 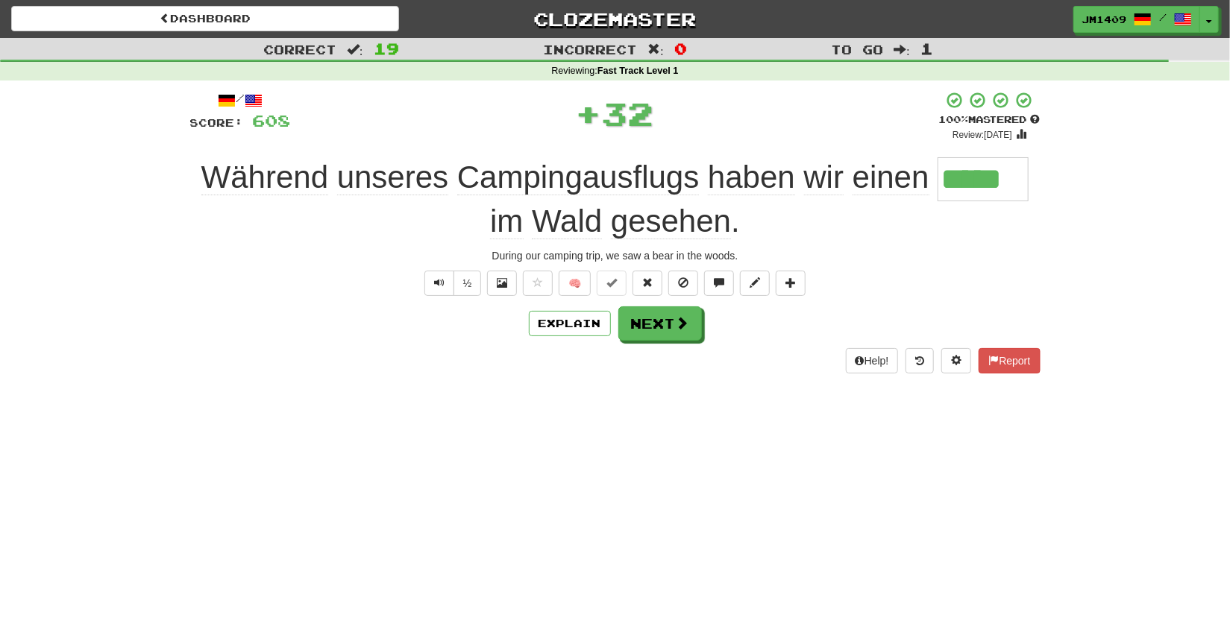 I want to click on button: Favorite sentence (alt+f), so click(x=538, y=283).